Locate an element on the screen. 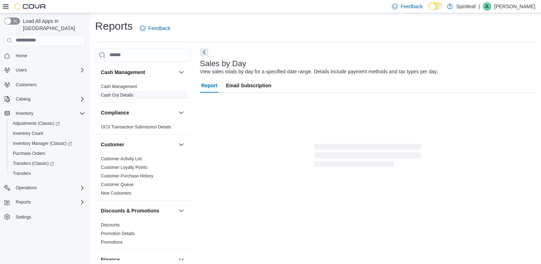 This screenshot has height=264, width=541. a: Inventory Count is located at coordinates (28, 133).